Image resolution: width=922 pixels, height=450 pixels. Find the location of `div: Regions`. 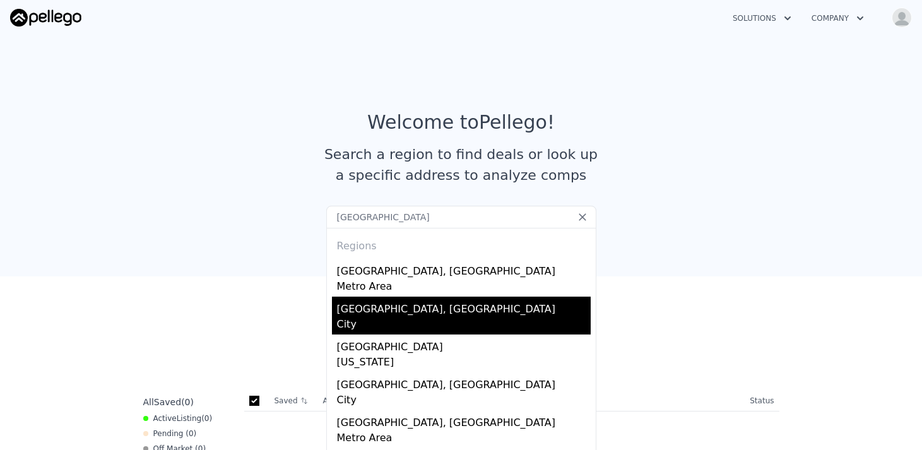

div: Regions is located at coordinates (462, 244).